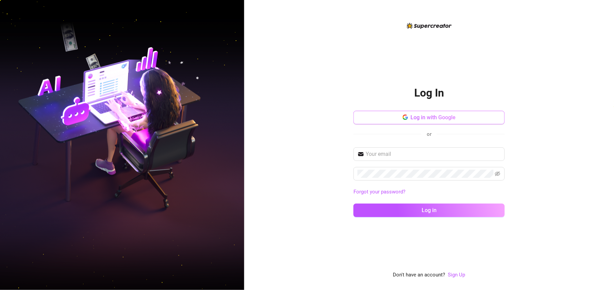  Describe the element at coordinates (429, 210) in the screenshot. I see `span: Log in` at that location.